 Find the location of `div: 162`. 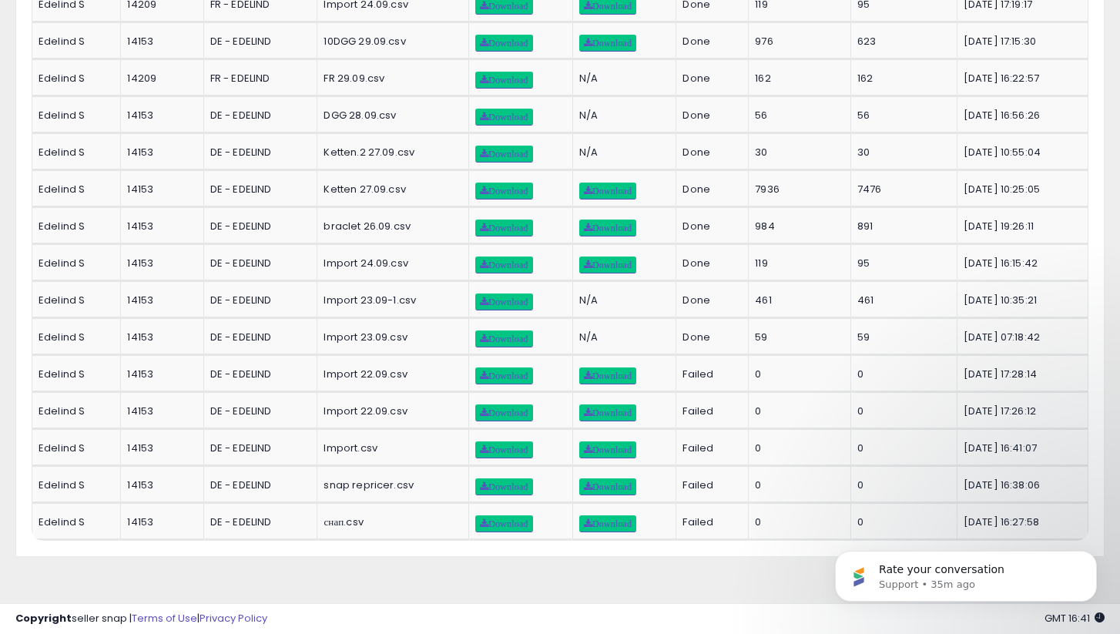

div: 162 is located at coordinates (796, 79).